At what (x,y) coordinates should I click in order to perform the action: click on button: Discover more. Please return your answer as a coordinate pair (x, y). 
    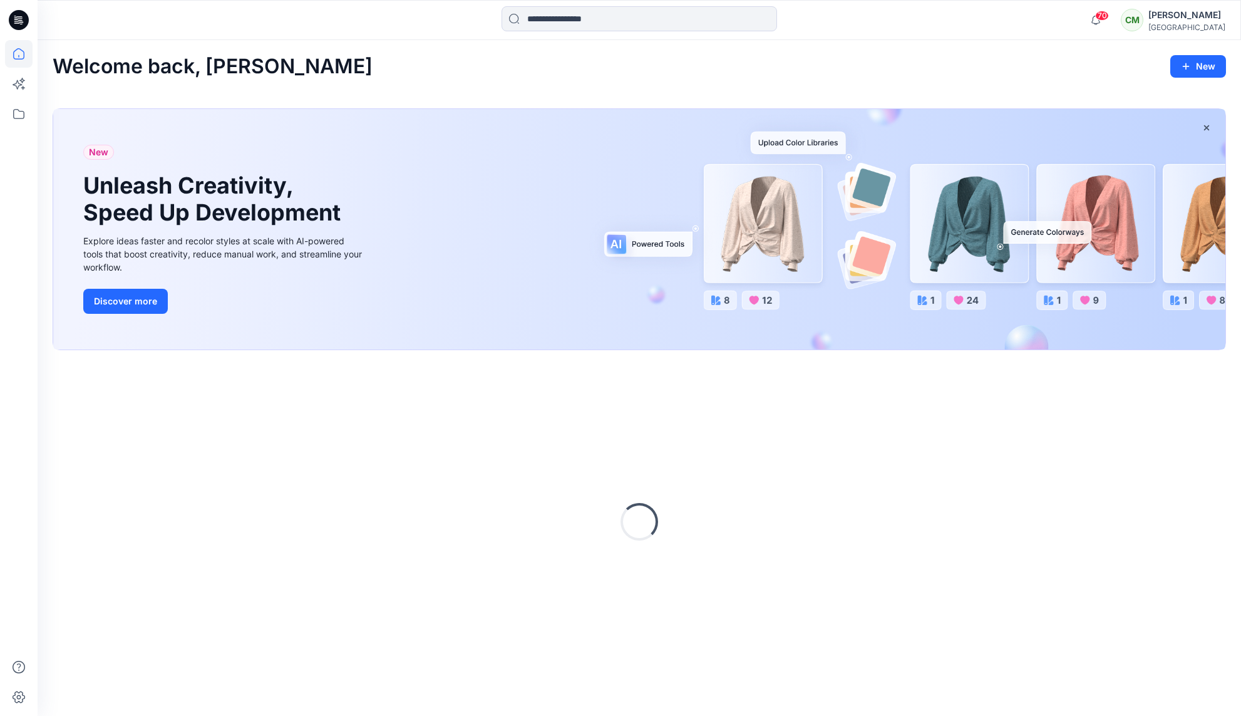
    Looking at the image, I should click on (125, 301).